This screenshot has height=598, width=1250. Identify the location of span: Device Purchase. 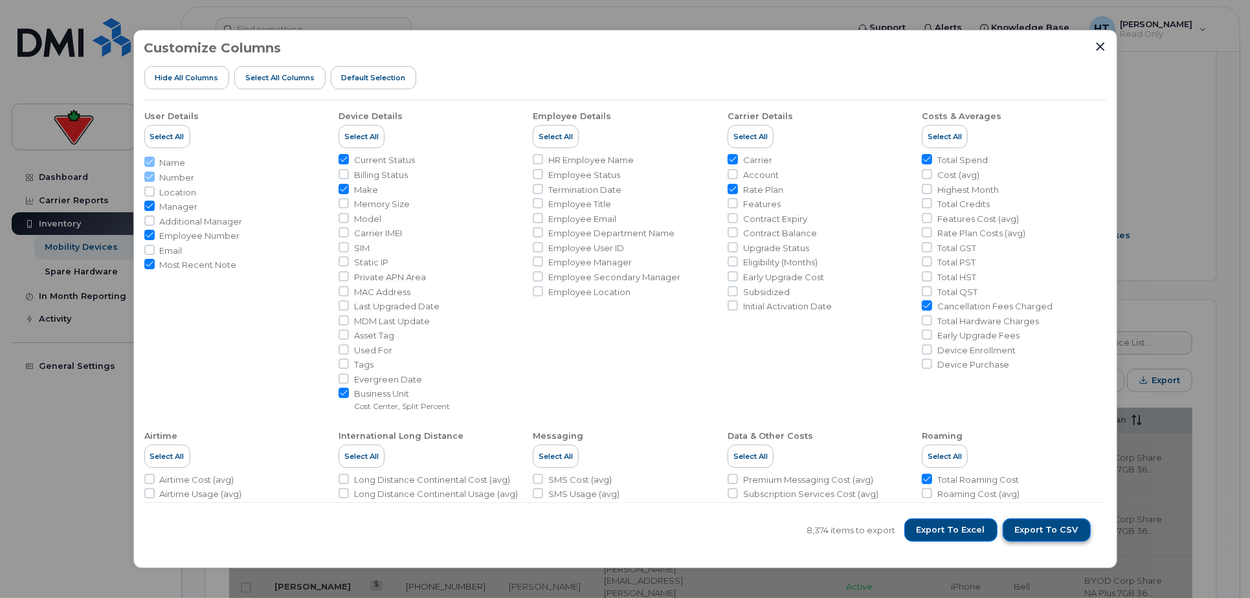
(973, 365).